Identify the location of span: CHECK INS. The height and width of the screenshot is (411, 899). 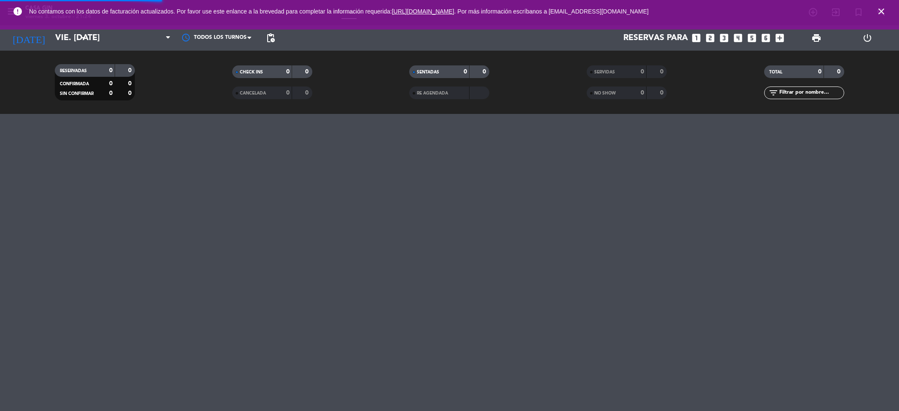
(251, 72).